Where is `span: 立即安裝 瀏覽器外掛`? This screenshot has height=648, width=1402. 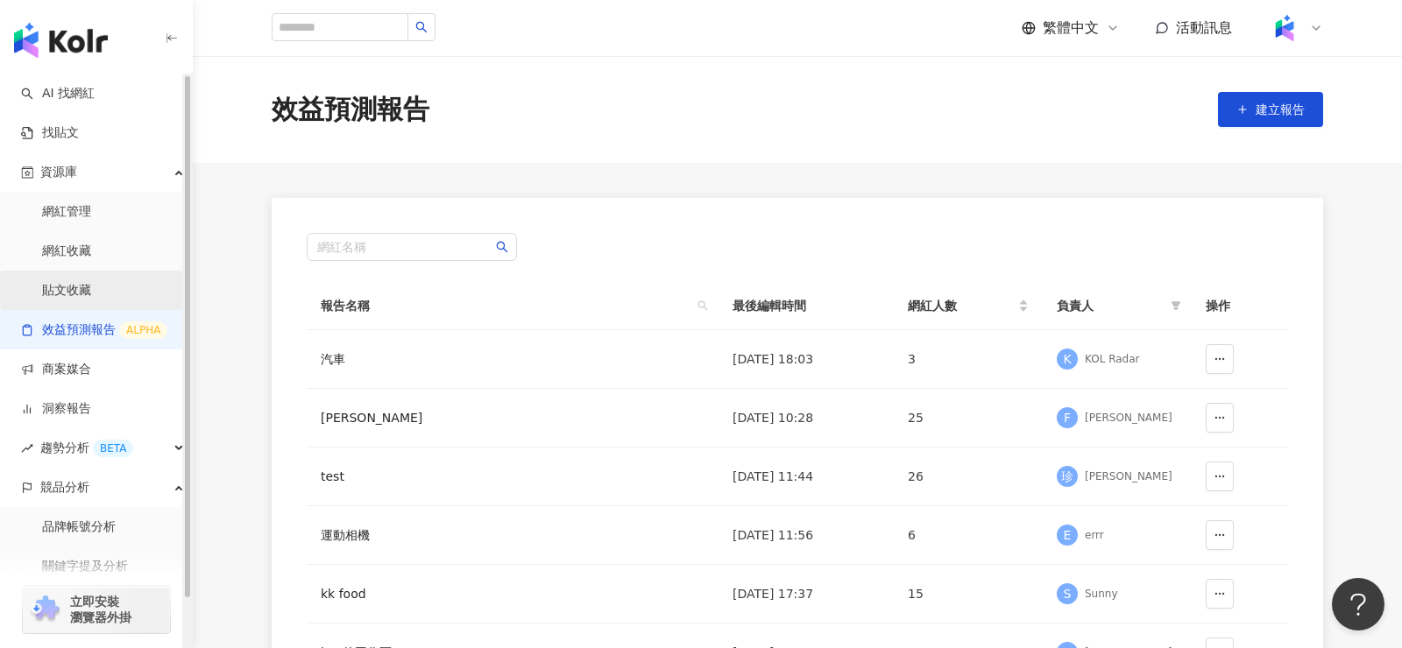
span: 立即安裝 瀏覽器外掛 is located at coordinates (101, 610).